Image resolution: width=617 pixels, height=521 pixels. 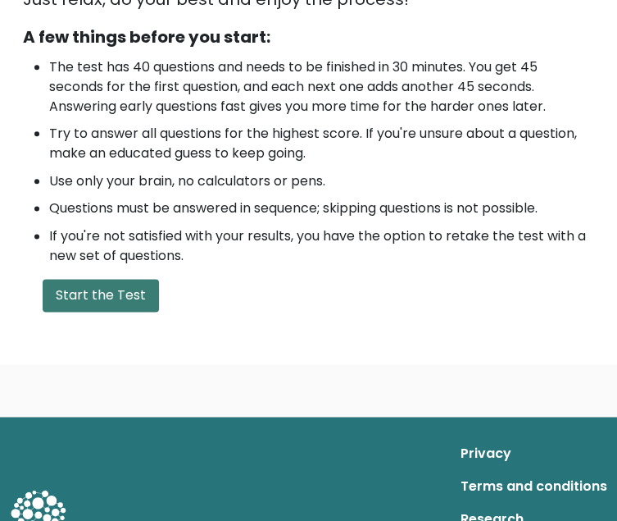 What do you see at coordinates (321, 181) in the screenshot?
I see `li: Use only your brain, no calculators or pens.` at bounding box center [321, 181].